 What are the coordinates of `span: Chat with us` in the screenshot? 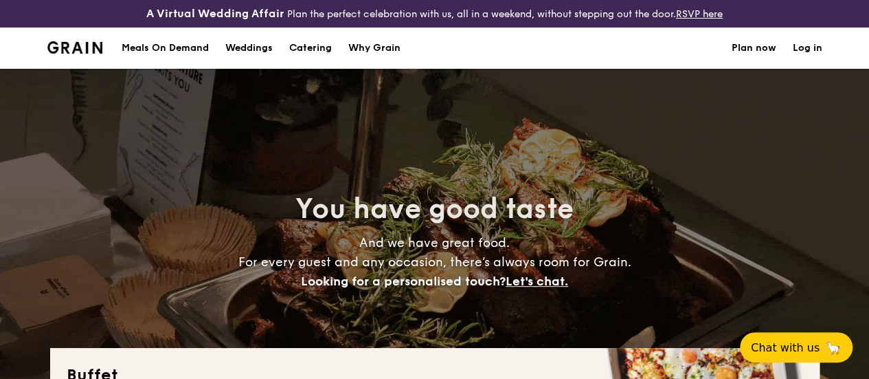 It's located at (785, 347).